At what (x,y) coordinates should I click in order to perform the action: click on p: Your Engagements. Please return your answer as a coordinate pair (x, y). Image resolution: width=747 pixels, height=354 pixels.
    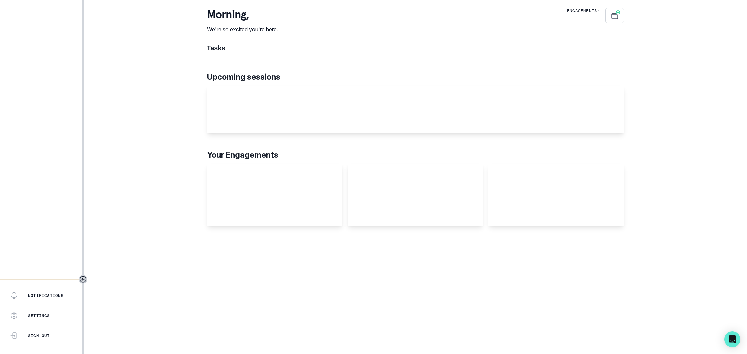
    Looking at the image, I should click on (416, 155).